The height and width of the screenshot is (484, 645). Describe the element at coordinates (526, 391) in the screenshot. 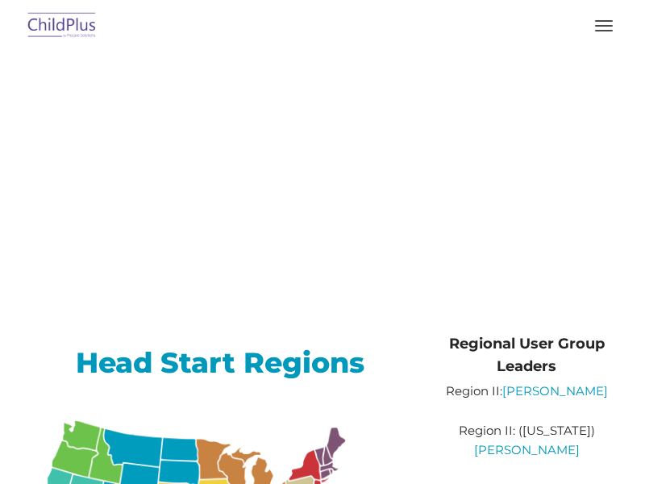

I see `p: Region II:` at that location.